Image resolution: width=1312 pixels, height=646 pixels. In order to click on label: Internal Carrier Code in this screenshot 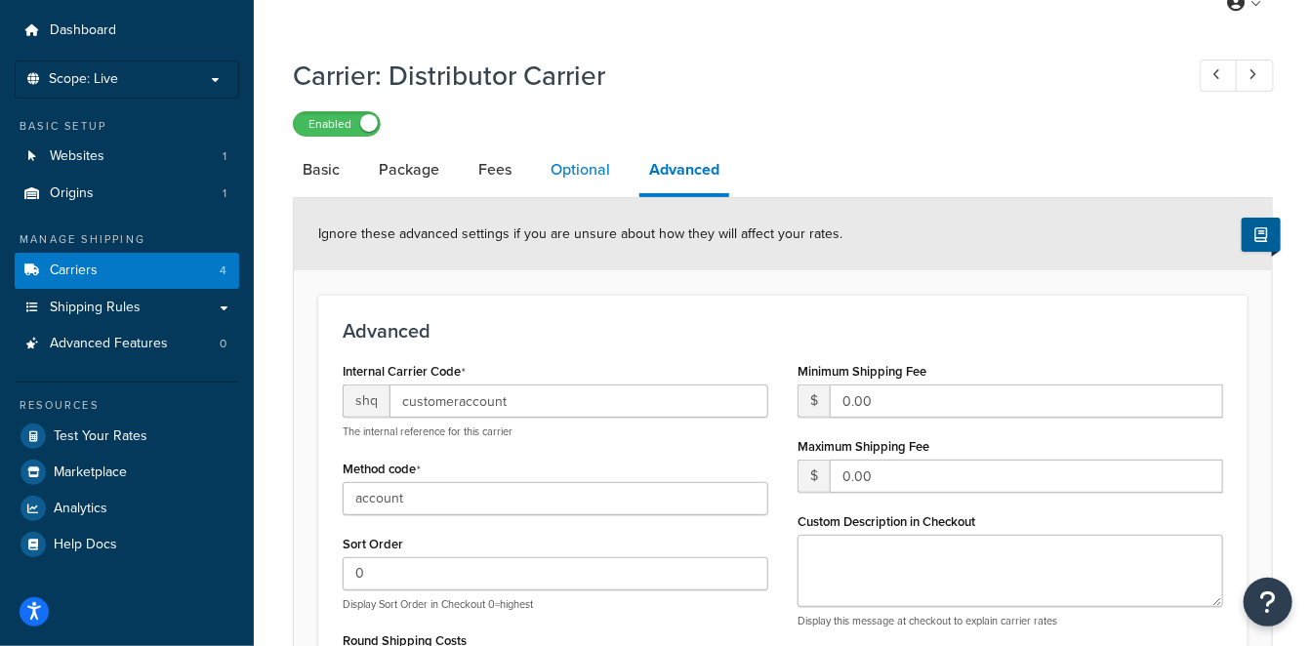, I will do `click(404, 372)`.